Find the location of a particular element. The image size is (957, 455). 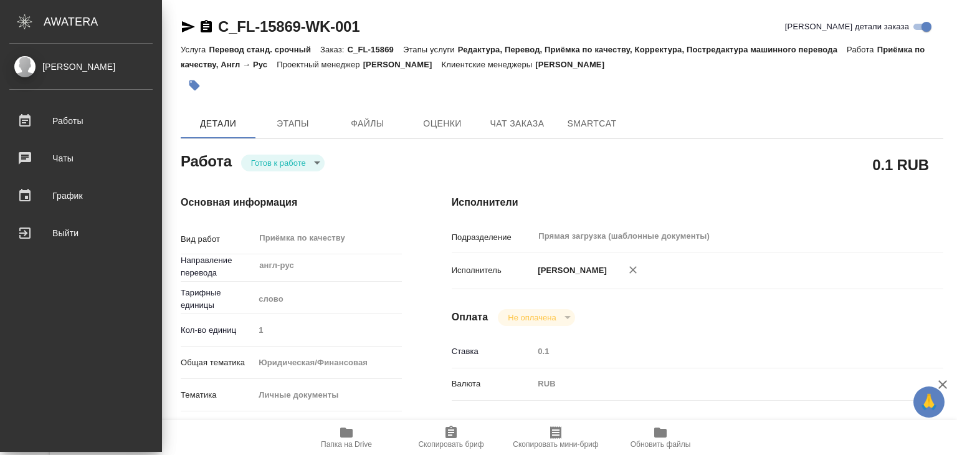

div: График is located at coordinates (81, 196).